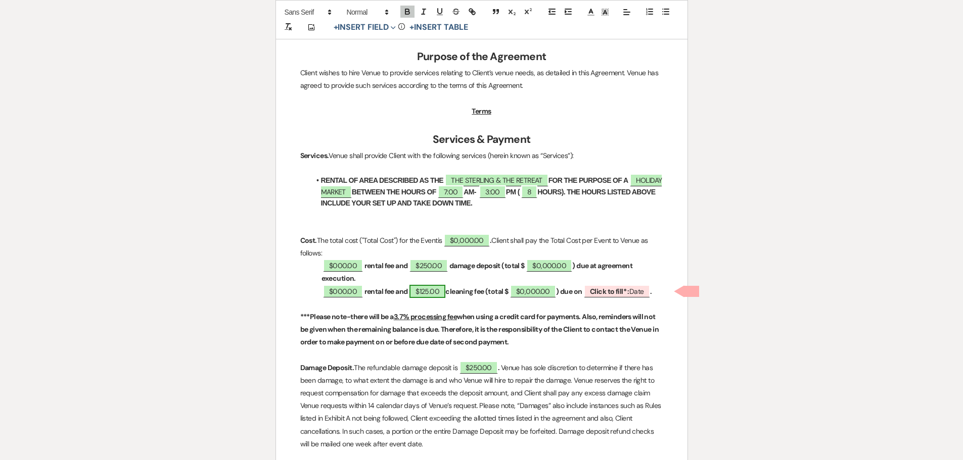  Describe the element at coordinates (616, 291) in the screenshot. I see `span: Date` at that location.